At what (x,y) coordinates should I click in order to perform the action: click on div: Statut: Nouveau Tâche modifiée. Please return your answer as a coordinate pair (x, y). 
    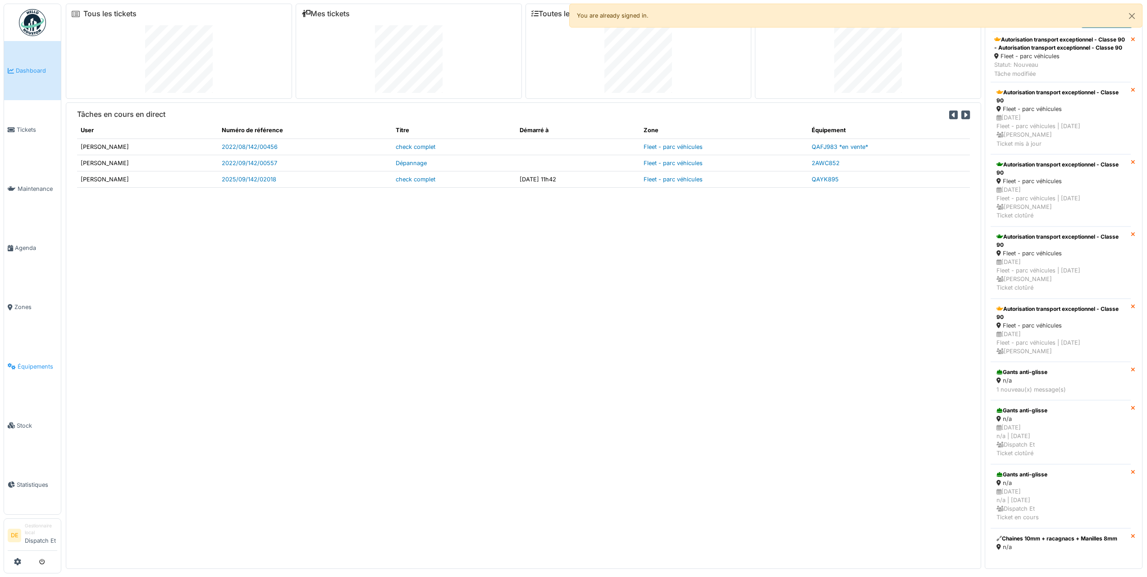
    Looking at the image, I should click on (1061, 69).